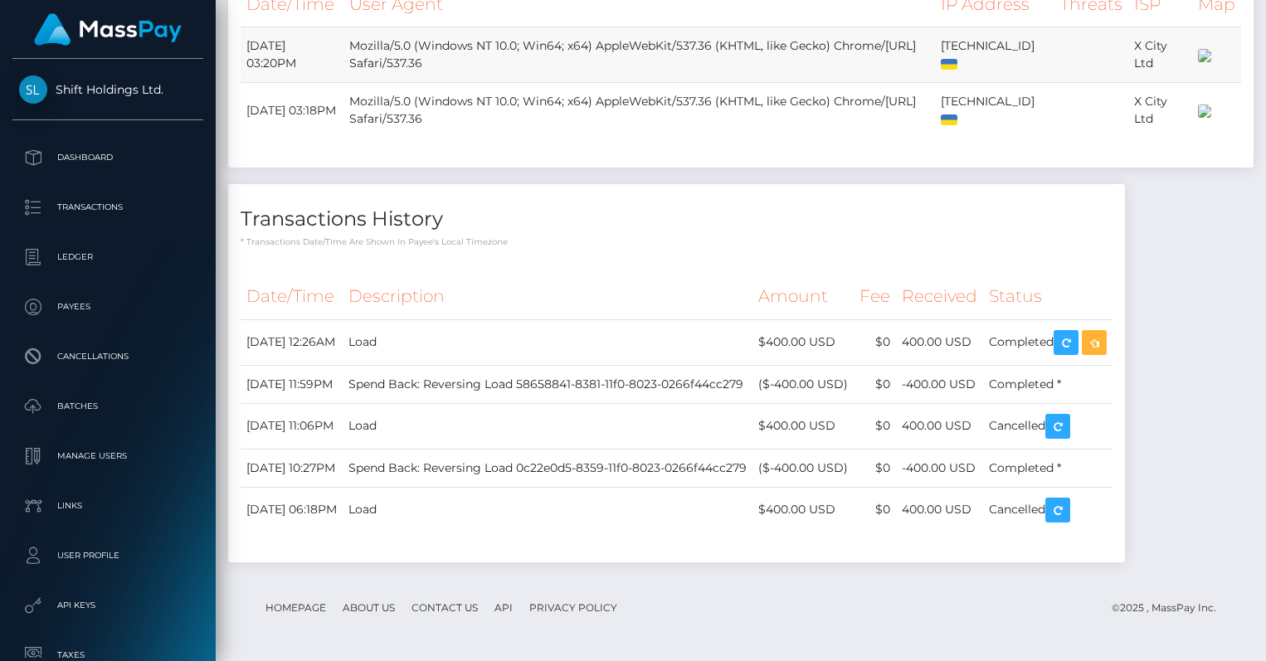 Image resolution: width=1266 pixels, height=661 pixels. Describe the element at coordinates (939, 296) in the screenshot. I see `th: Received` at that location.